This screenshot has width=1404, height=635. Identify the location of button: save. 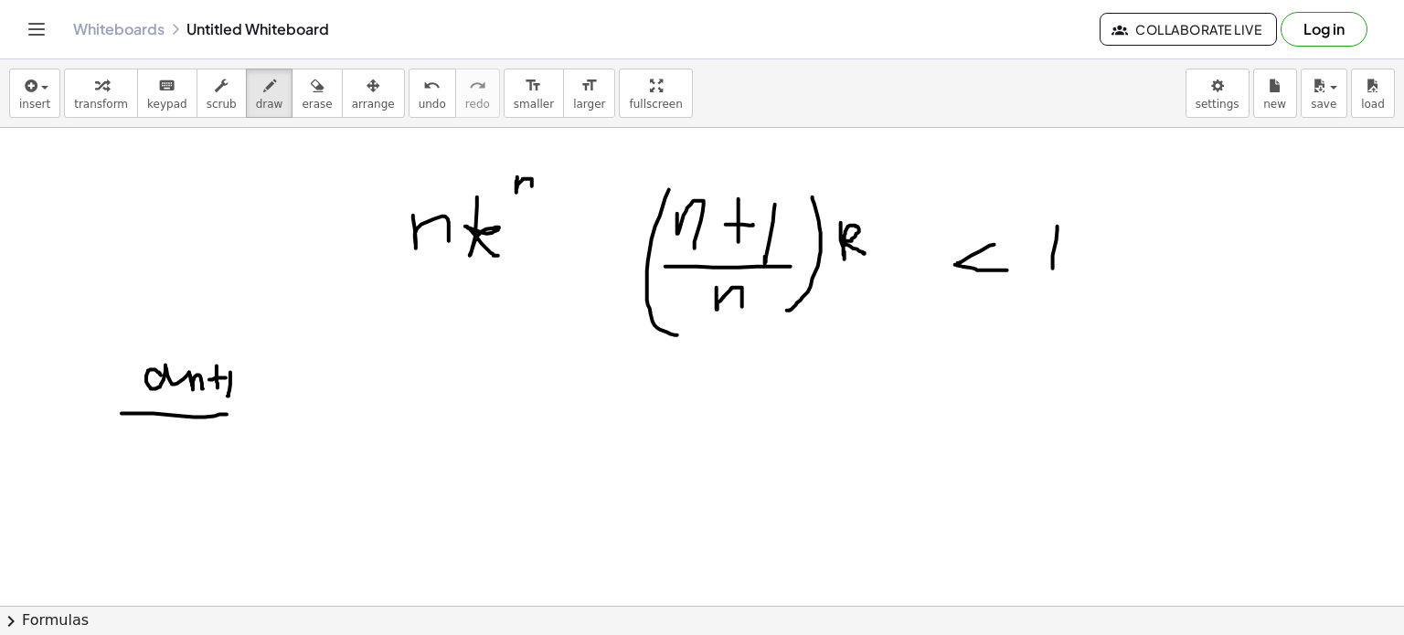
(1324, 93).